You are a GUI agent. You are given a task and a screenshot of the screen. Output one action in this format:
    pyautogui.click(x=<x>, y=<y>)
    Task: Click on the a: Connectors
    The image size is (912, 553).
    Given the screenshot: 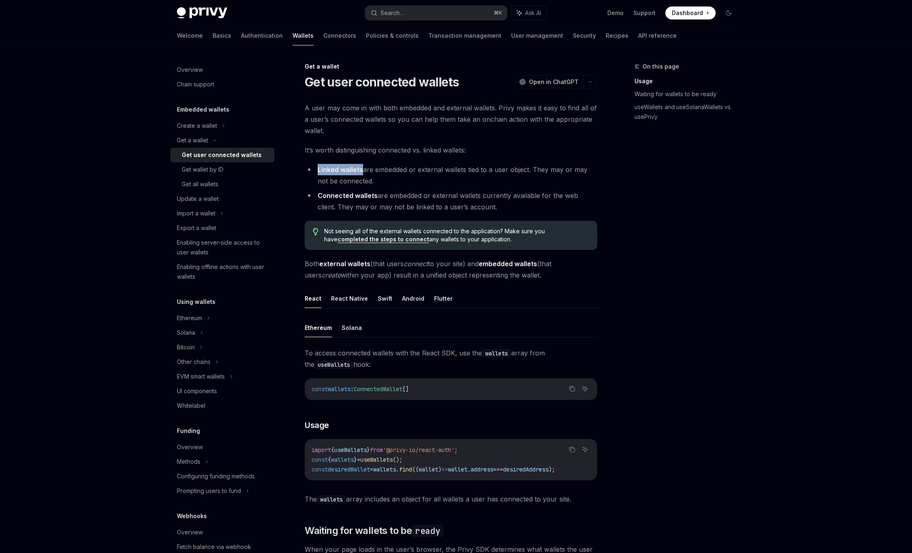 What is the action you would take?
    pyautogui.click(x=340, y=36)
    